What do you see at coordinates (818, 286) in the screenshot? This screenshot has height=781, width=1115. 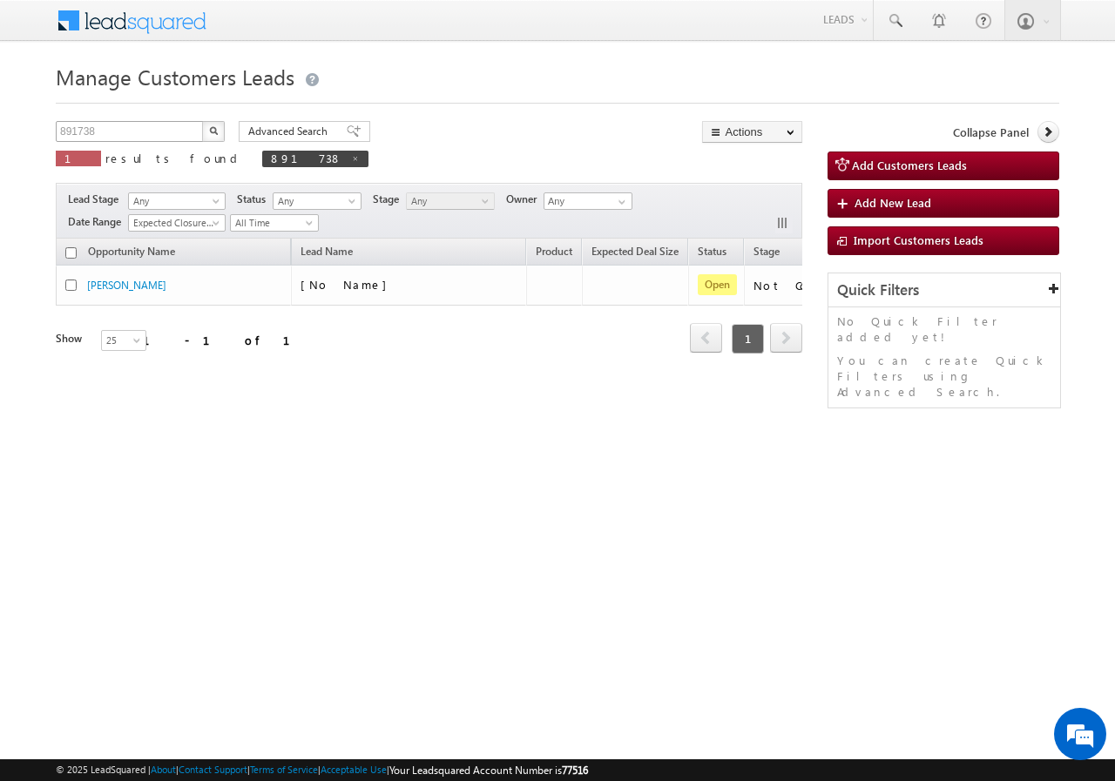 I see `div: Not Contacted` at bounding box center [818, 286].